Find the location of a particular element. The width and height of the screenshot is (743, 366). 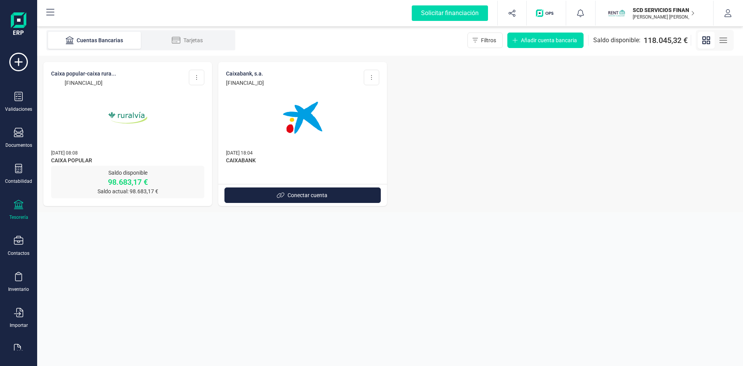

img: Logo de OPS is located at coordinates (546, 13).